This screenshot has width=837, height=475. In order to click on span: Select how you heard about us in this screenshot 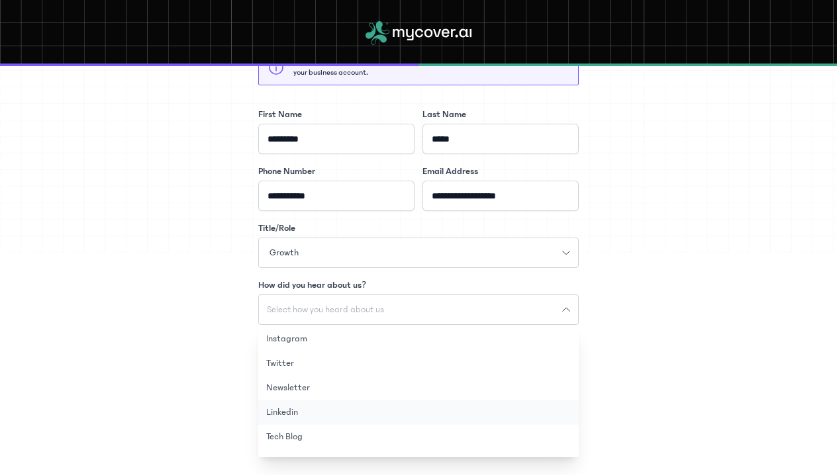, I will do `click(325, 310)`.